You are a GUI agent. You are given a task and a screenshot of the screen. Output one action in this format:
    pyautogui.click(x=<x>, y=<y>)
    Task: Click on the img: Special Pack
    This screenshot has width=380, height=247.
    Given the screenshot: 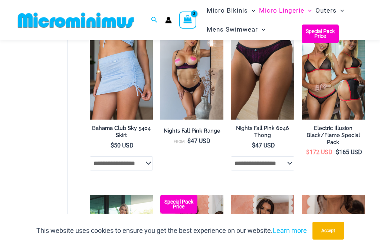 What is the action you would take?
    pyautogui.click(x=333, y=72)
    